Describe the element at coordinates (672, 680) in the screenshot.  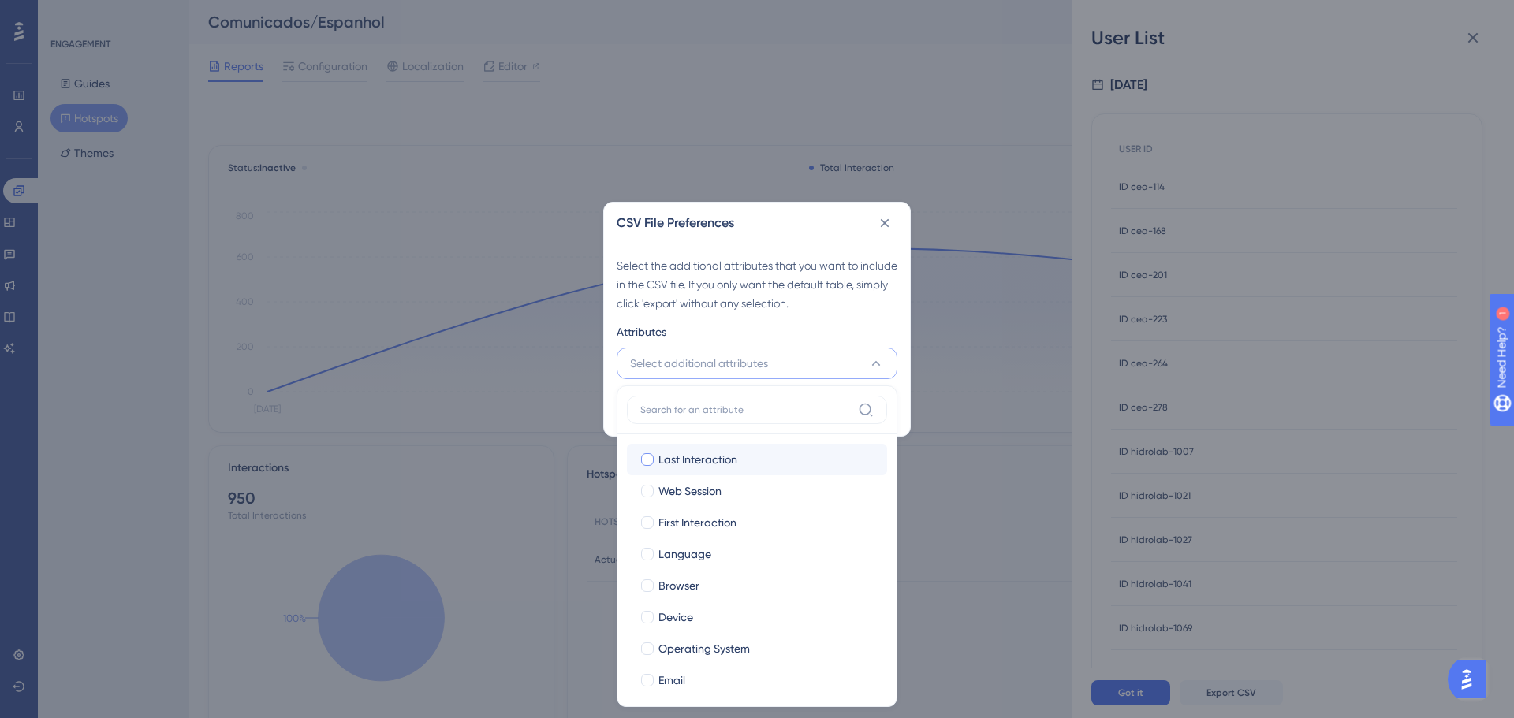
I see `span: Email` at that location.